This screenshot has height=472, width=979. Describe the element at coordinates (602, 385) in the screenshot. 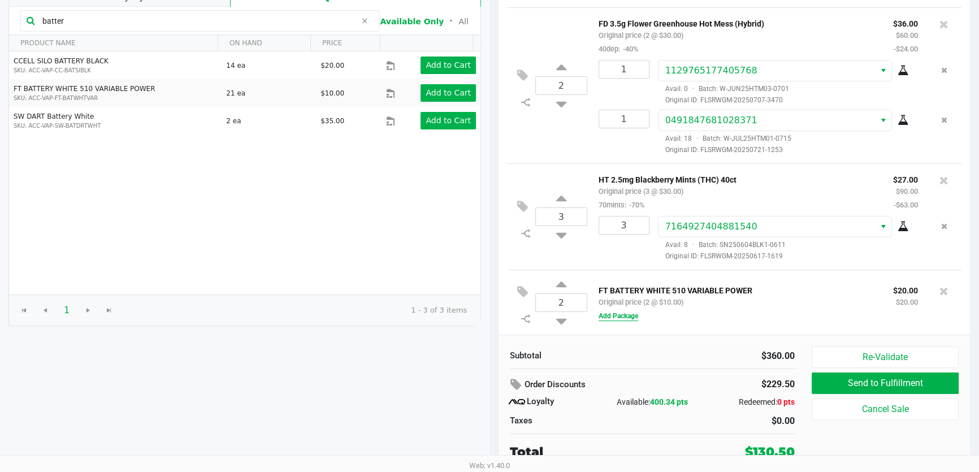

I see `div: Order Discounts` at that location.